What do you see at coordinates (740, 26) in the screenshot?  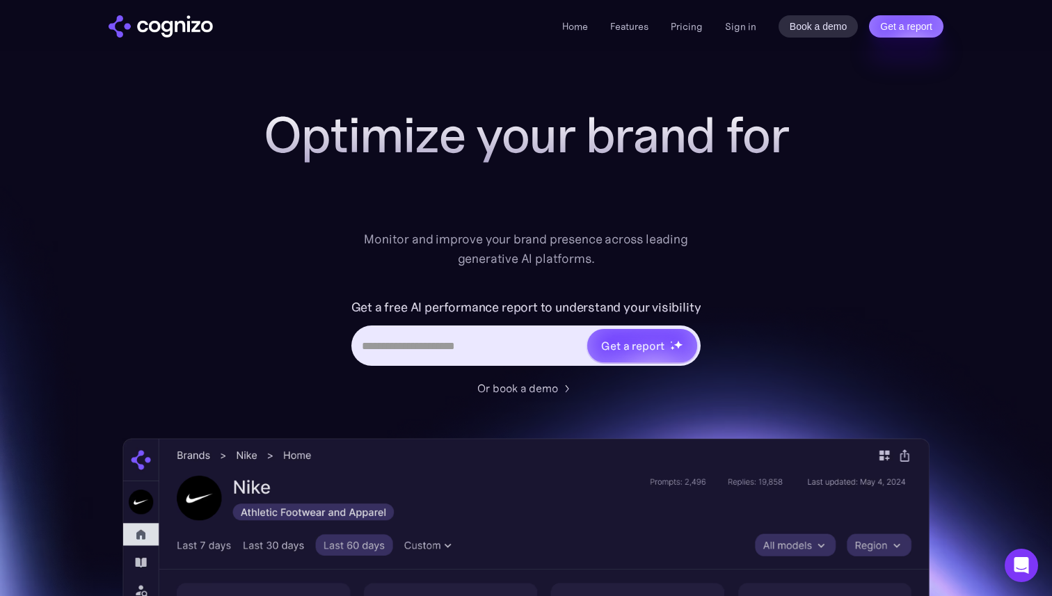 I see `a: Sign in` at bounding box center [740, 26].